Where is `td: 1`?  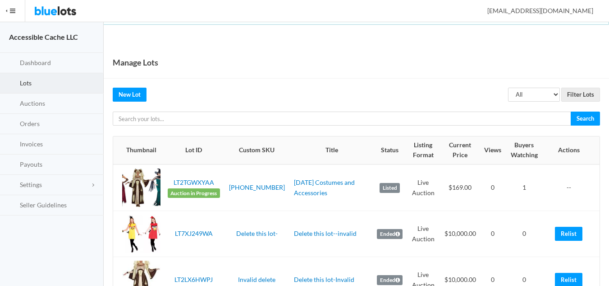 td: 1 is located at coordinates (525, 187).